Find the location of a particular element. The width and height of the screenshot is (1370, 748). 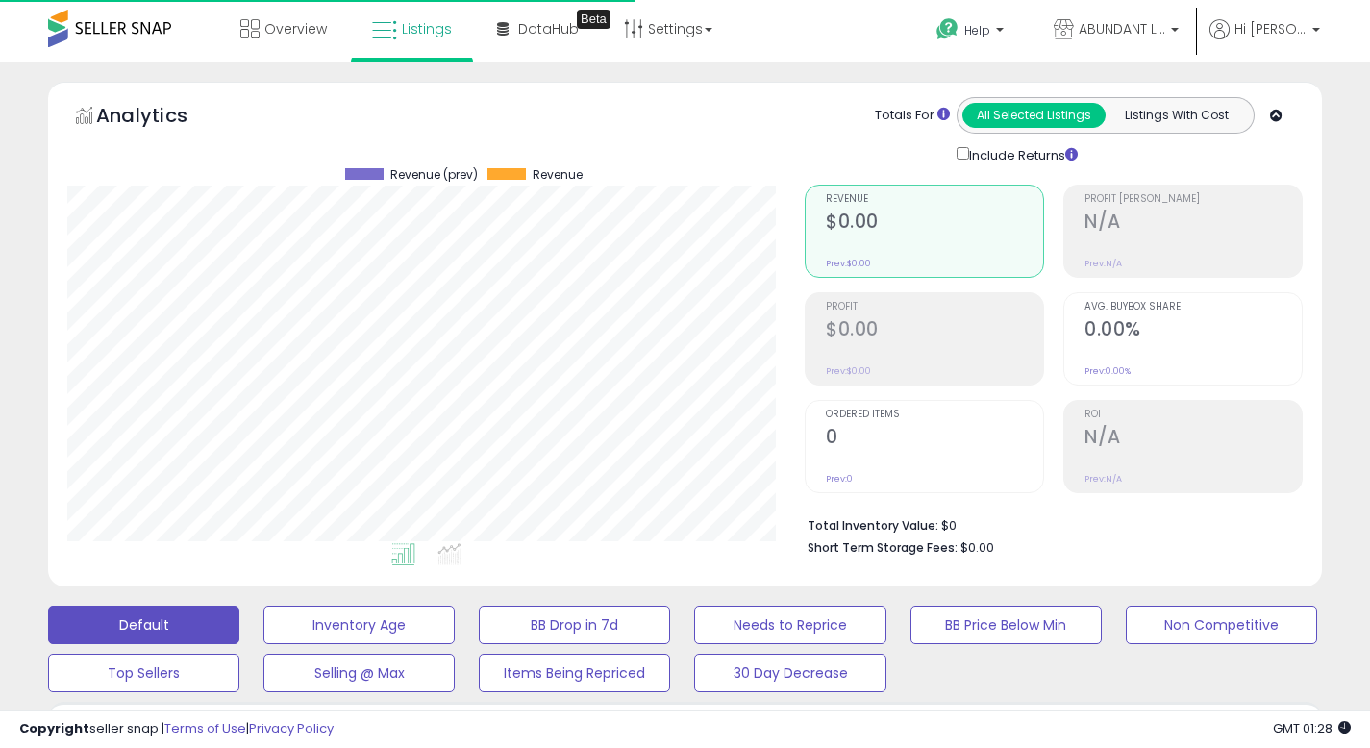

button: Items Being Repriced is located at coordinates (574, 673).